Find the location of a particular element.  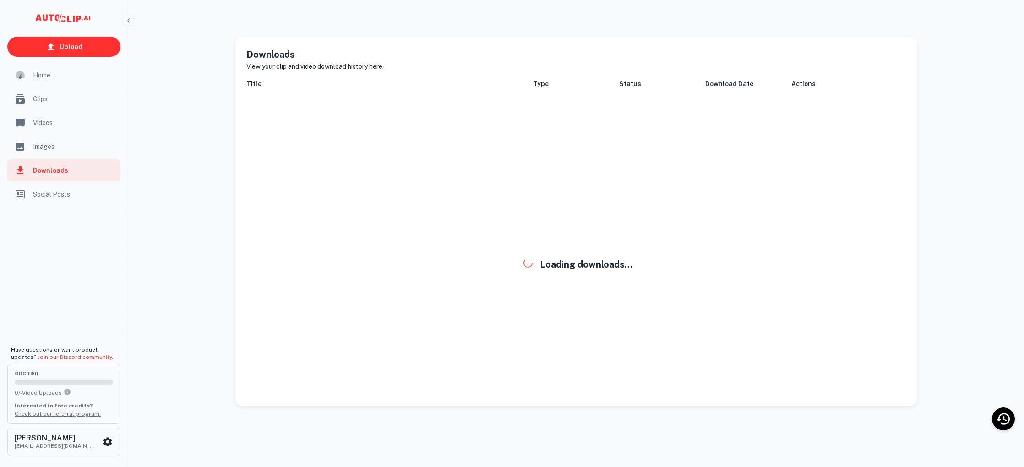

h6: Actions is located at coordinates (849, 84).